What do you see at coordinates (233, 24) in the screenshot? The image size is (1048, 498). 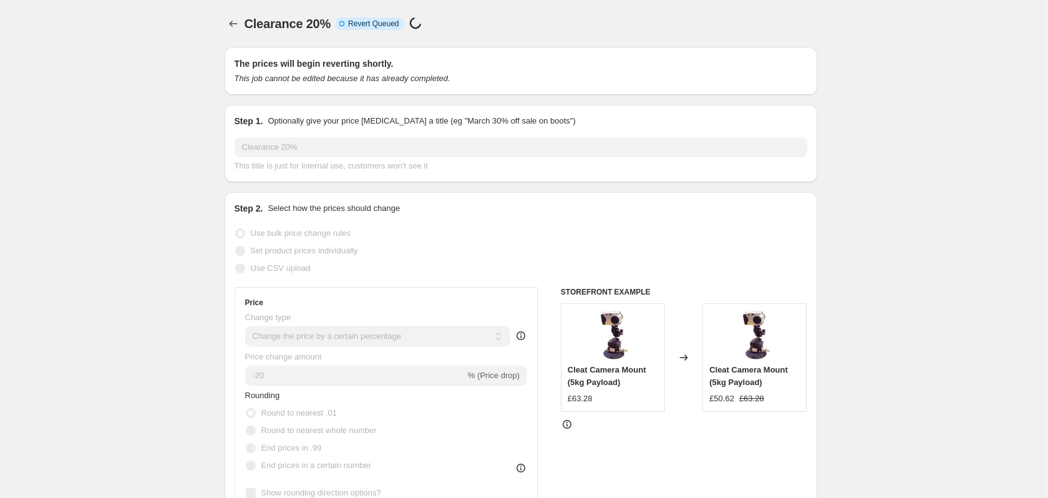 I see `button: Price change jobs` at bounding box center [233, 24].